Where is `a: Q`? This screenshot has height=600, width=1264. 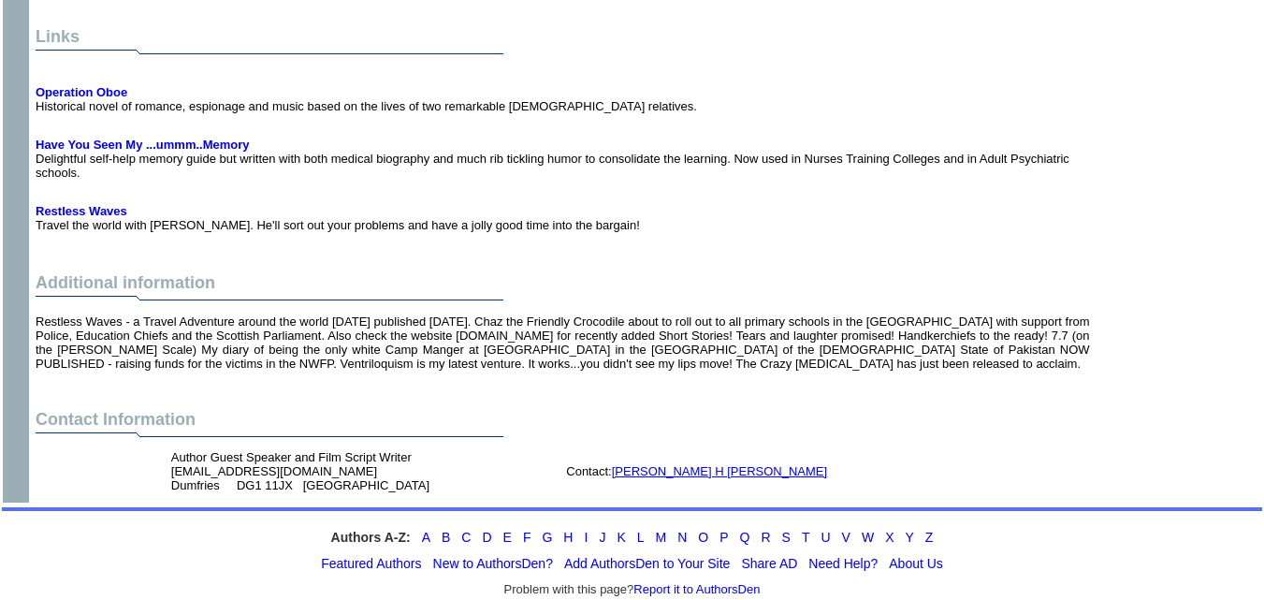 a: Q is located at coordinates (745, 537).